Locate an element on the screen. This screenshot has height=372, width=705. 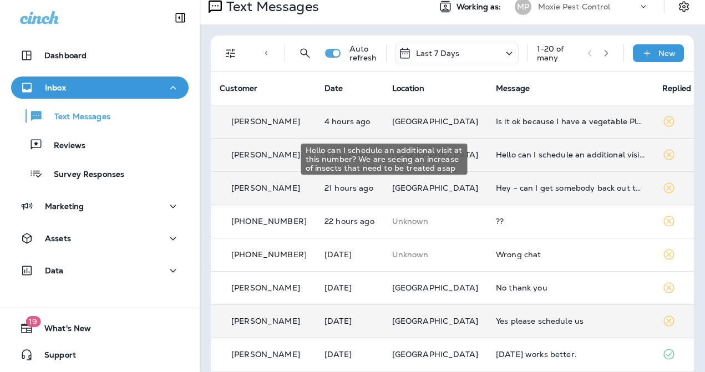
span: Customer is located at coordinates (238, 88).